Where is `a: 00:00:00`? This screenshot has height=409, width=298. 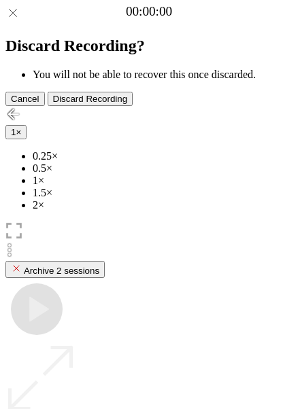
a: 00:00:00 is located at coordinates (149, 12).